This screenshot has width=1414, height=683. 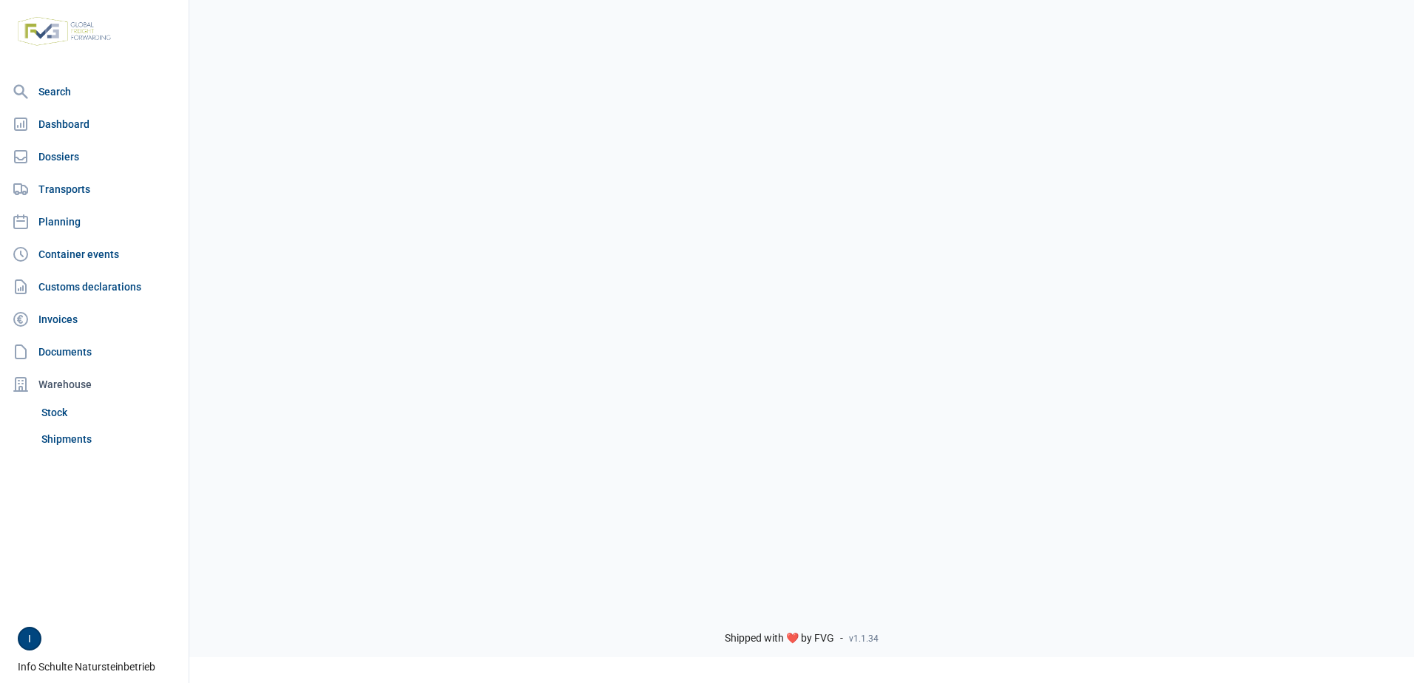 What do you see at coordinates (30, 639) in the screenshot?
I see `button: I` at bounding box center [30, 639].